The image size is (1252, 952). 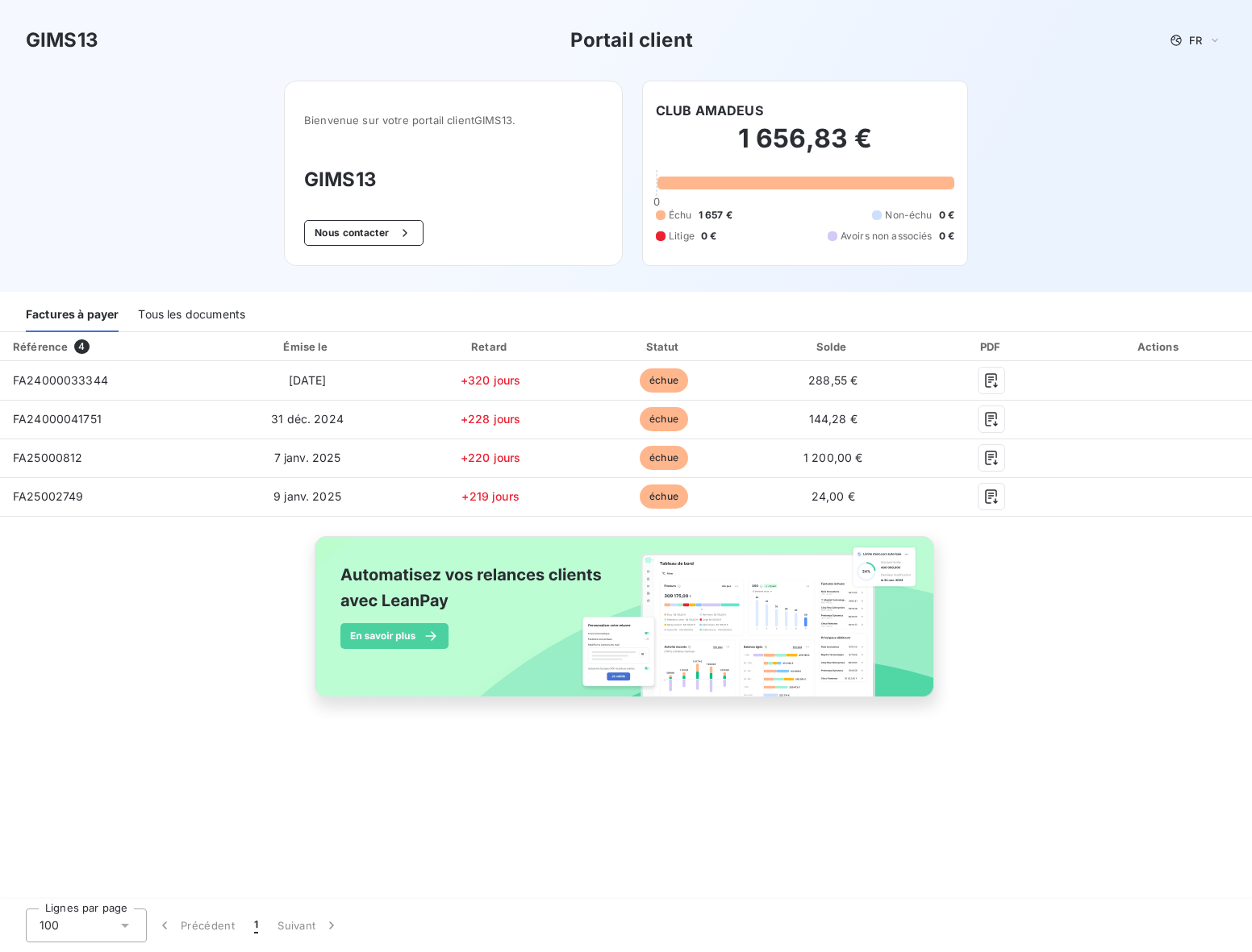 I want to click on div: Statut, so click(x=663, y=346).